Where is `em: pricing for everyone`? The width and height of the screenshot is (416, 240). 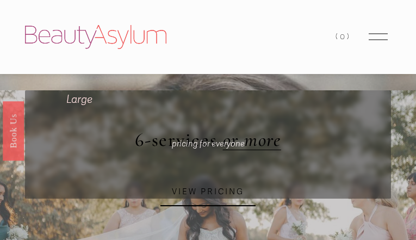
em: pricing for everyone is located at coordinates (208, 143).